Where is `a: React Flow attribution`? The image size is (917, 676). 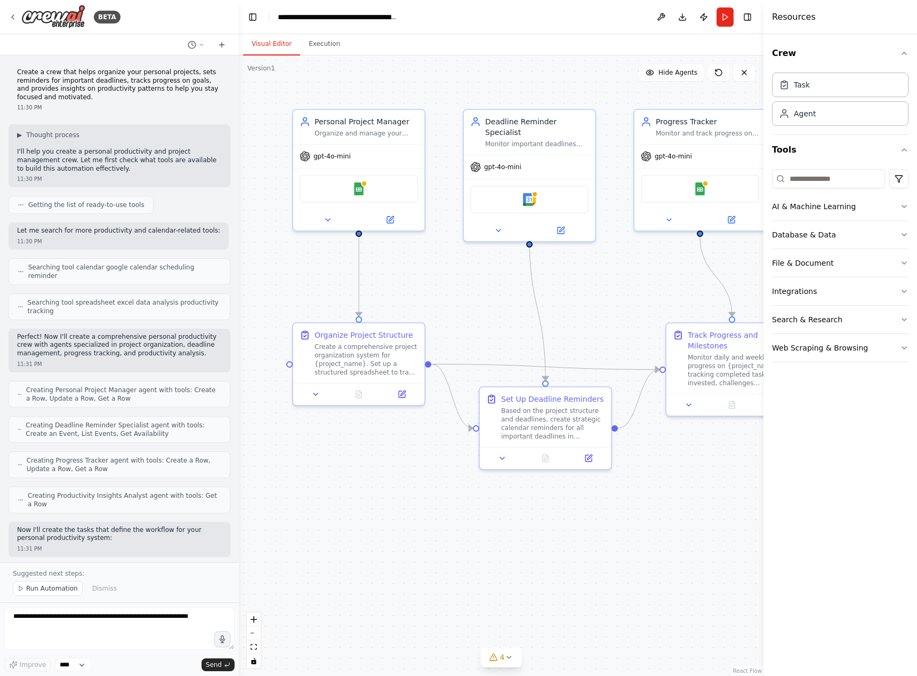 a: React Flow attribution is located at coordinates (748, 671).